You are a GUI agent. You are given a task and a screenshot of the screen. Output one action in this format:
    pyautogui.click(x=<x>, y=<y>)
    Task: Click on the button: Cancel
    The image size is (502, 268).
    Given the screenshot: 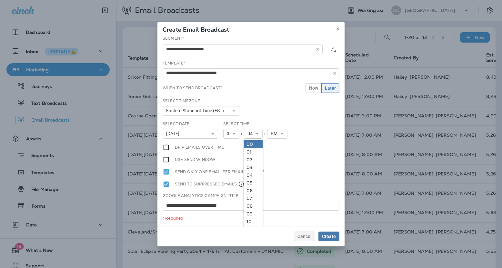 What is the action you would take?
    pyautogui.click(x=305, y=237)
    